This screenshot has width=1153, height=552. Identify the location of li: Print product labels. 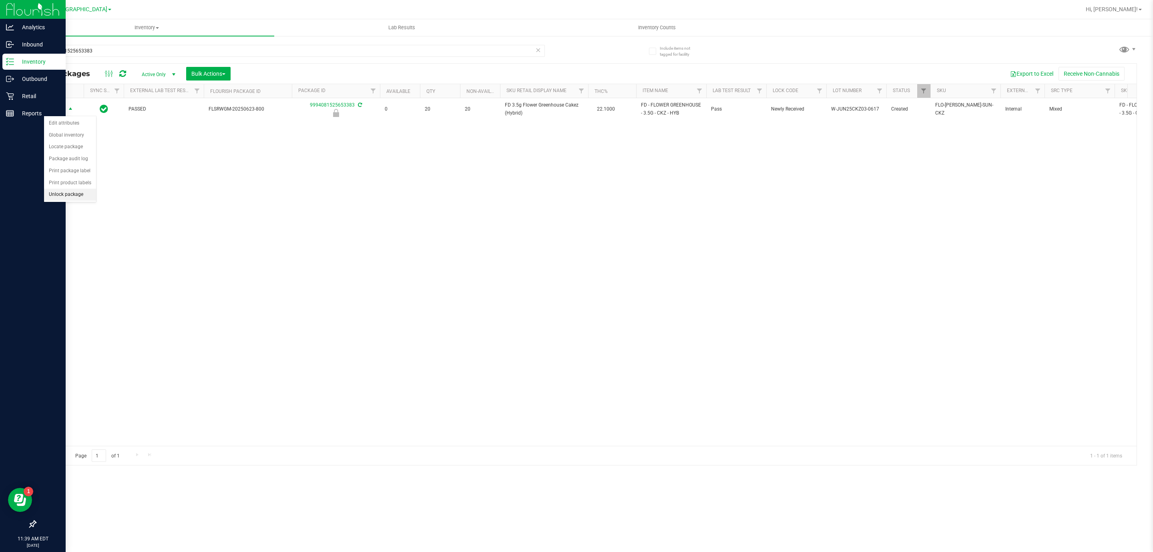
(70, 183).